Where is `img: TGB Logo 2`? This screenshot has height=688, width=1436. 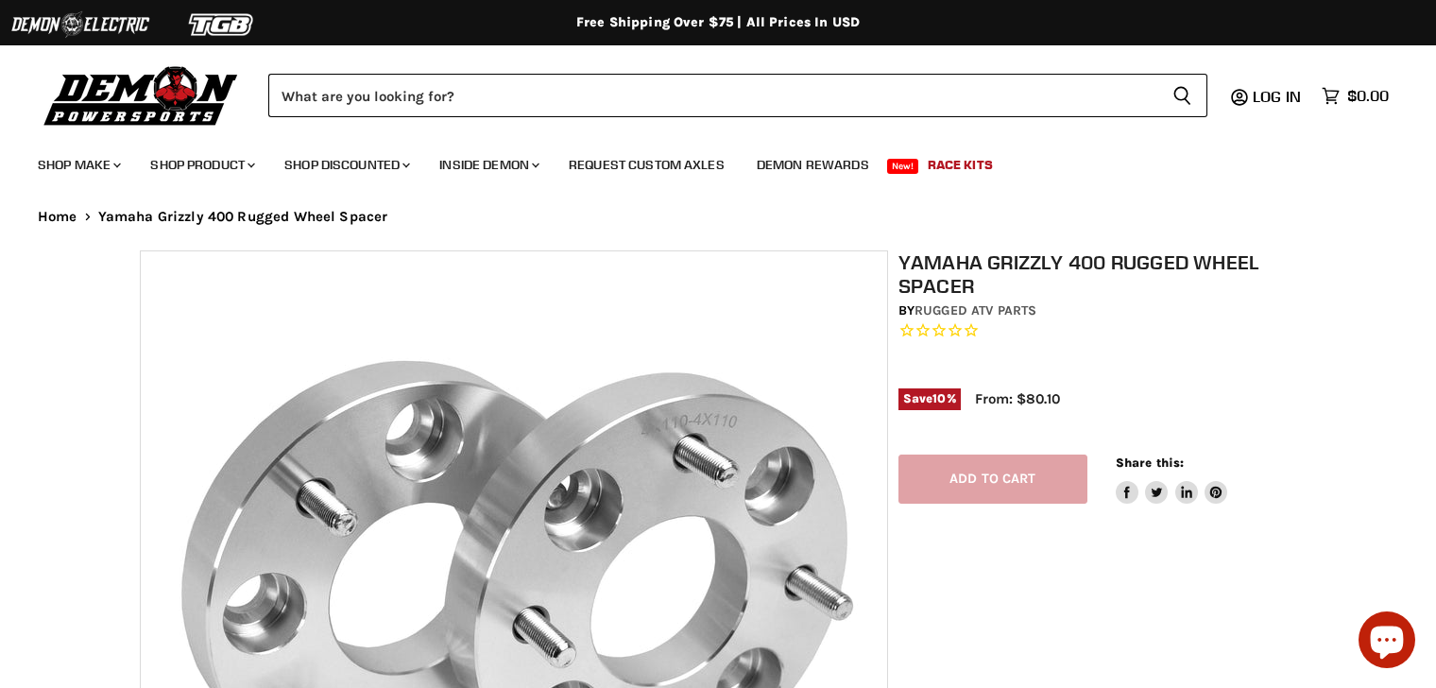
img: TGB Logo 2 is located at coordinates (222, 25).